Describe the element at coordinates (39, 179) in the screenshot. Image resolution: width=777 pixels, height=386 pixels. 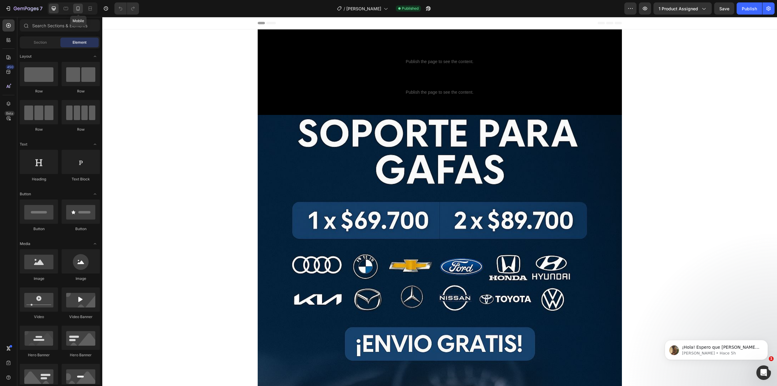
I see `div: Heading` at that location.